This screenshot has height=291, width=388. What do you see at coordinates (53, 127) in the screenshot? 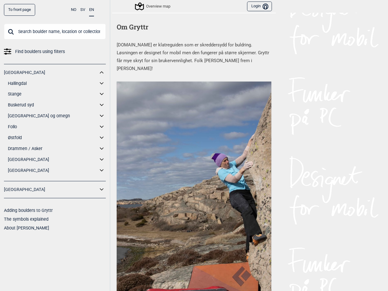
I see `a: Follo` at bounding box center [53, 127].